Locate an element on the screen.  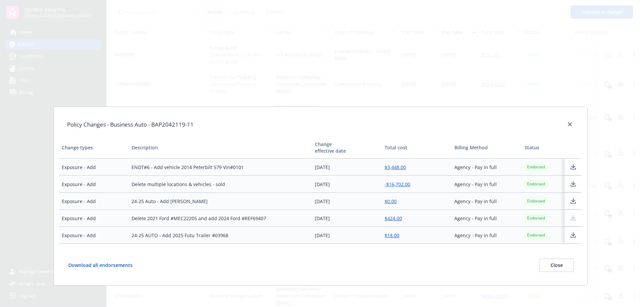
th: Status is located at coordinates (543, 148).